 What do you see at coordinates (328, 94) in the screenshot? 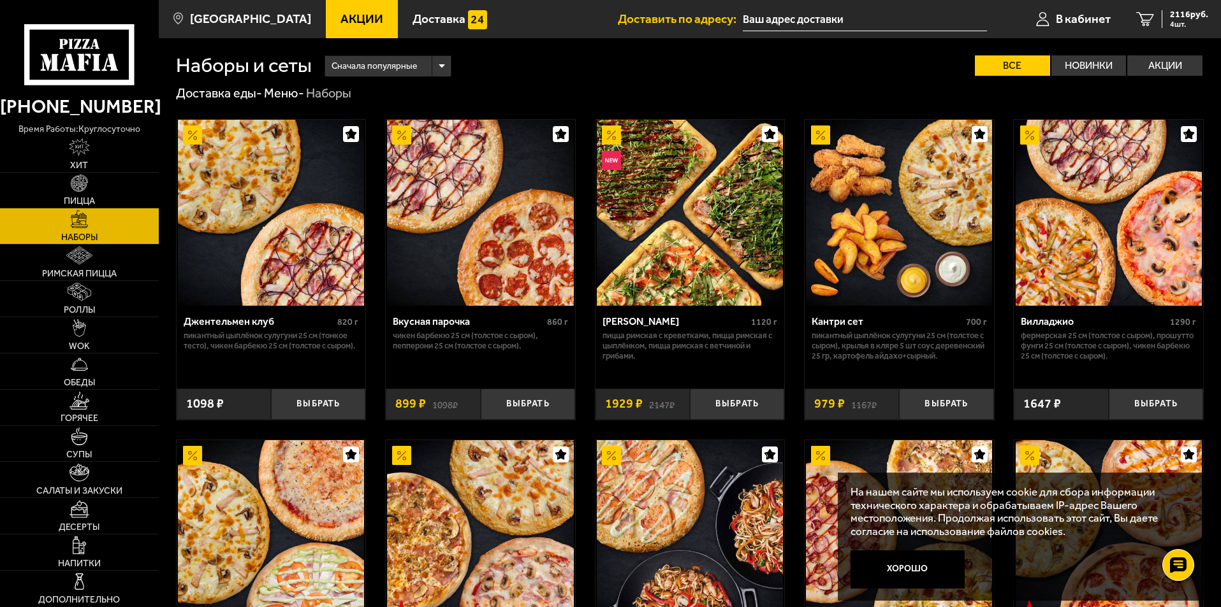
I see `div: Наборы` at bounding box center [328, 94].